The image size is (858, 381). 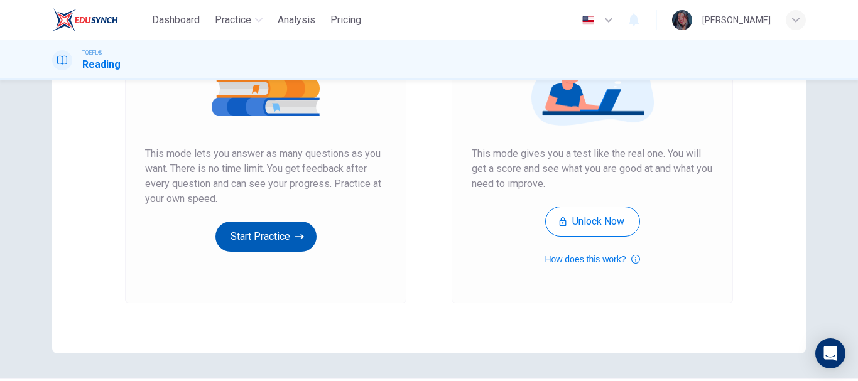 What do you see at coordinates (592, 222) in the screenshot?
I see `button: Unlock Now` at bounding box center [592, 222].